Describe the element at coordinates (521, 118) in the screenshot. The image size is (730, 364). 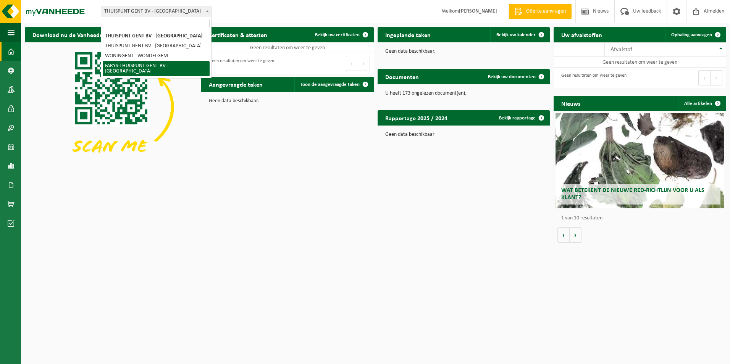
I see `a: Bekijk rapportage` at that location.